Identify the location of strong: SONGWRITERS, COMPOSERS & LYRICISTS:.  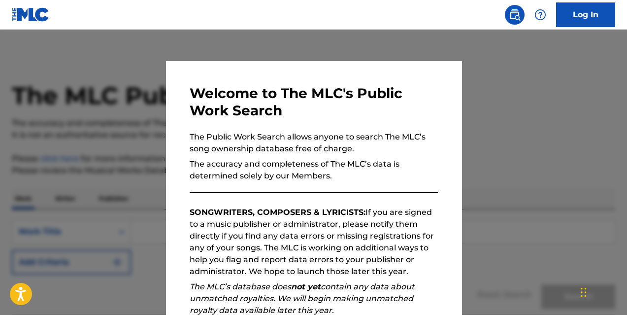
(277, 212).